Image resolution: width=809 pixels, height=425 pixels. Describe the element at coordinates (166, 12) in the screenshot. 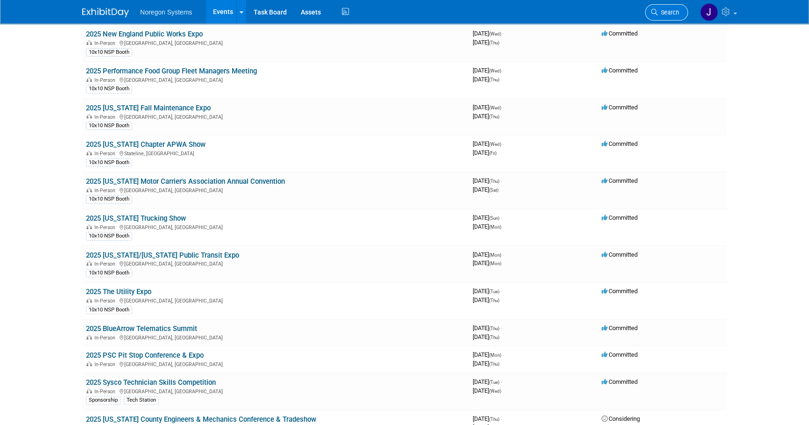

I see `span: Noregon Systems` at that location.